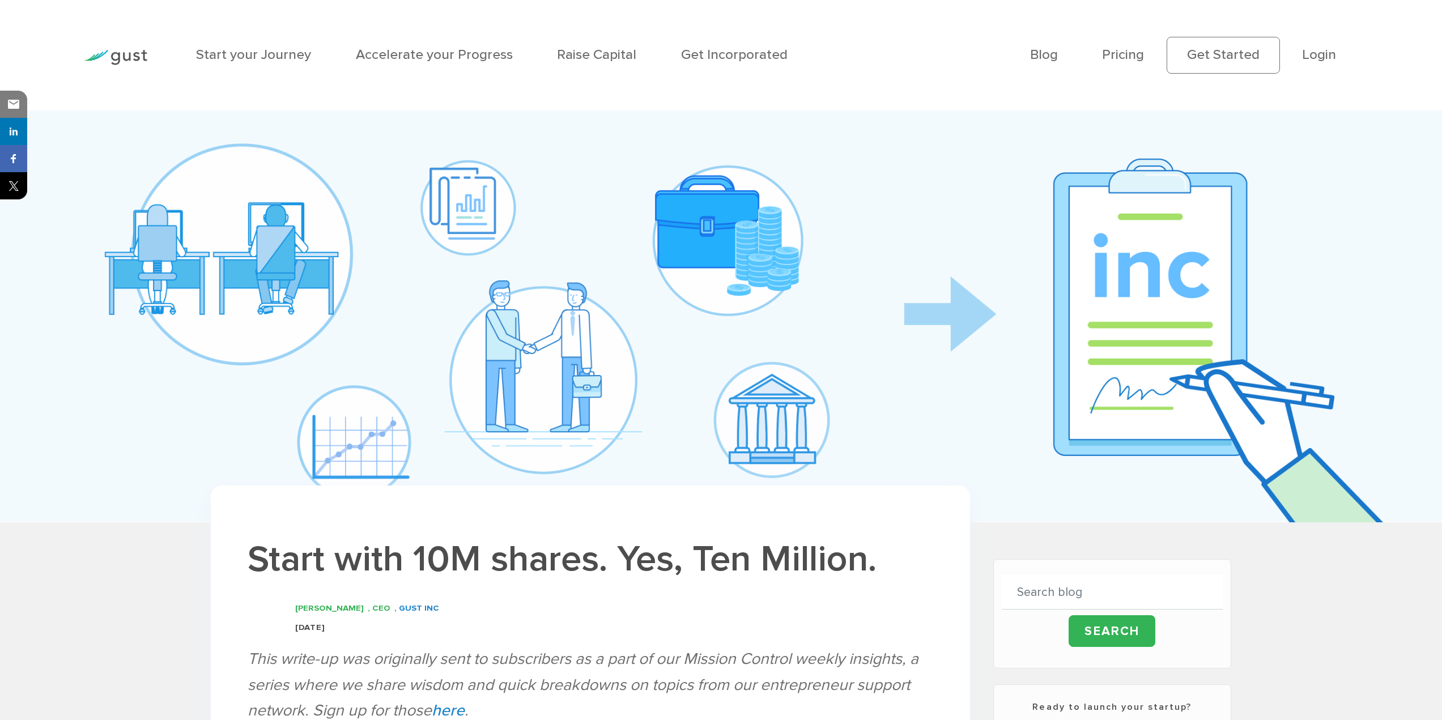  Describe the element at coordinates (597, 54) in the screenshot. I see `a: Raise Capital` at that location.